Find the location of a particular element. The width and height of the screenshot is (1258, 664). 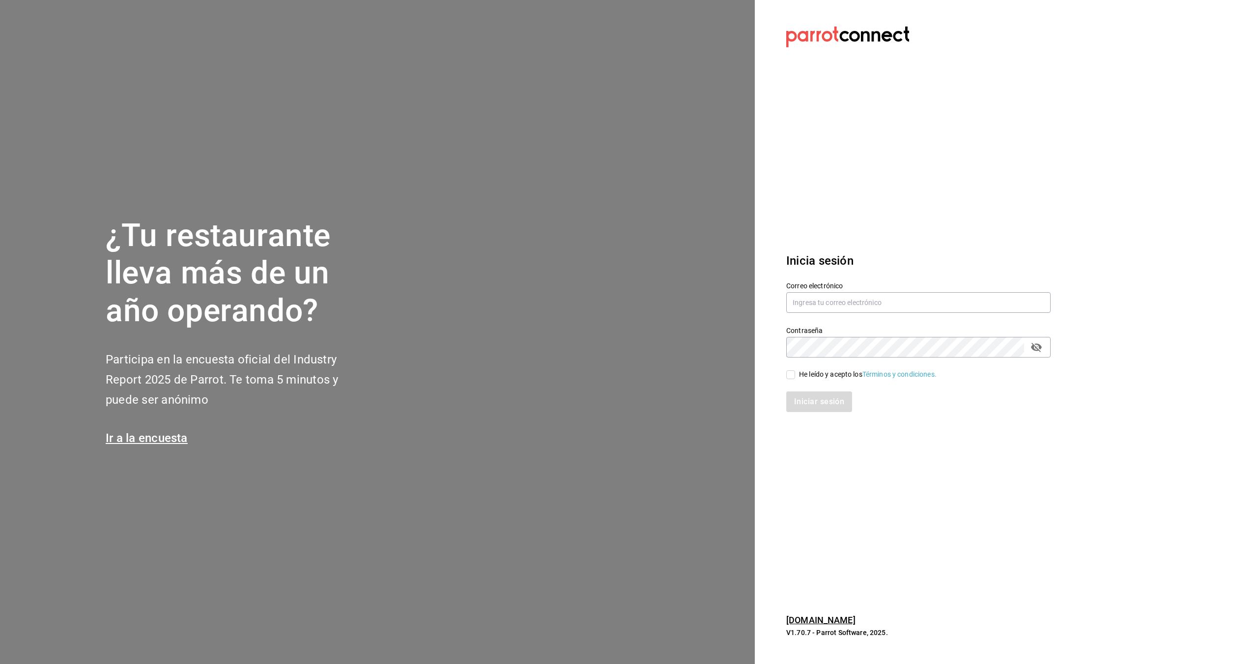

a: Ir a la encuesta is located at coordinates (146, 438).